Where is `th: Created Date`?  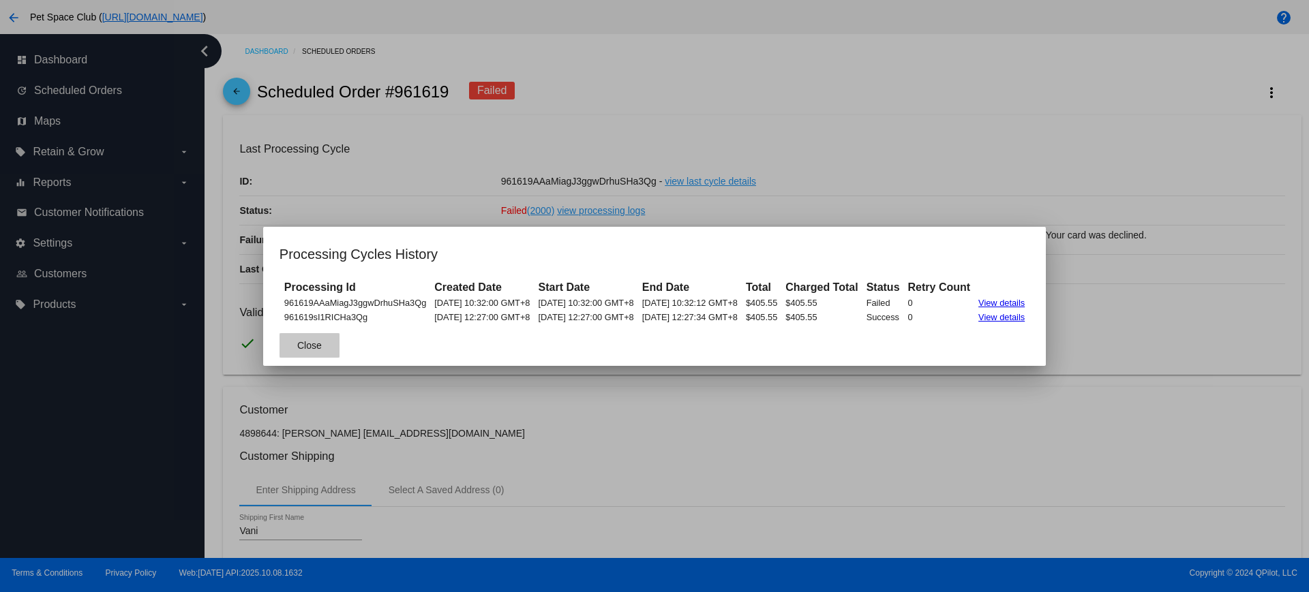
th: Created Date is located at coordinates (482, 288).